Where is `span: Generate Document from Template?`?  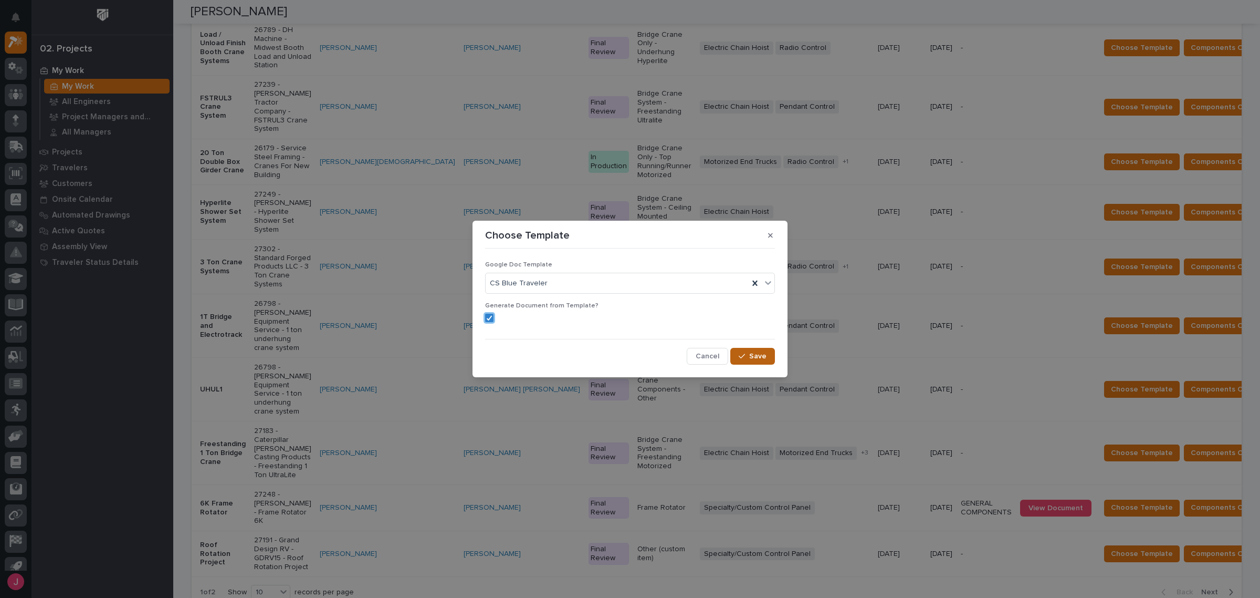
span: Generate Document from Template? is located at coordinates (542, 306).